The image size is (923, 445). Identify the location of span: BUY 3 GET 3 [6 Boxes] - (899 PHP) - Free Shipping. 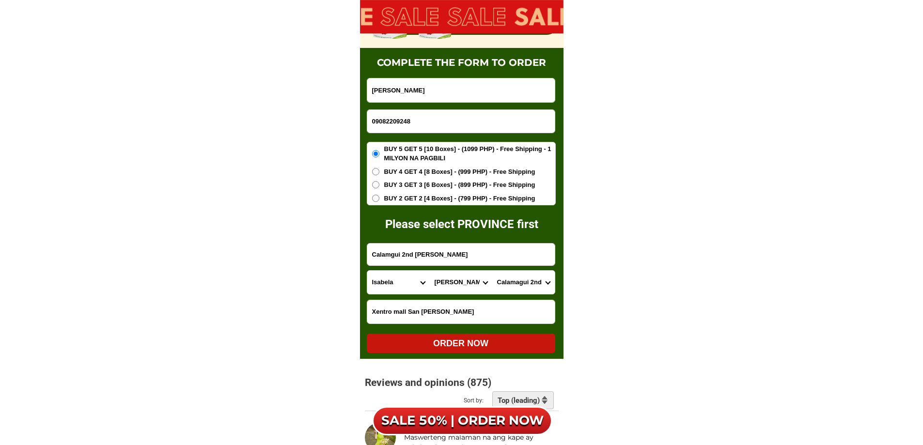
(460, 185).